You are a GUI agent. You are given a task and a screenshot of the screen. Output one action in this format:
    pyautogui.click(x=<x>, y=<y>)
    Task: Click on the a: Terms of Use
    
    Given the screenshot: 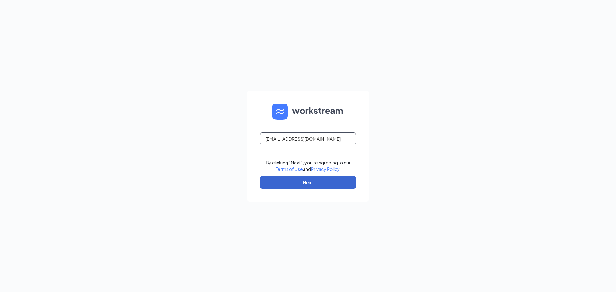 What is the action you would take?
    pyautogui.click(x=289, y=169)
    